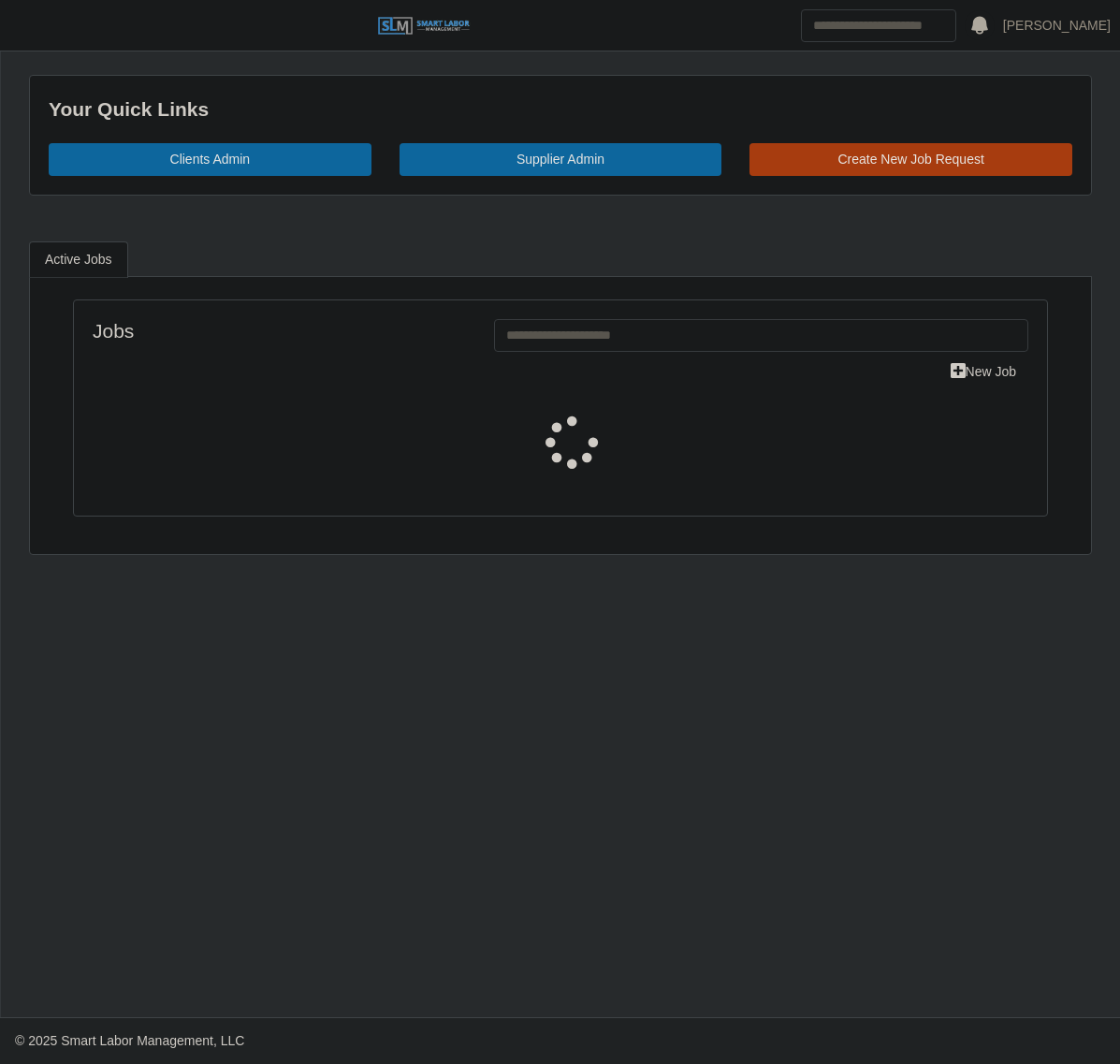  What do you see at coordinates (560, 159) in the screenshot?
I see `a: Supplier Admin` at bounding box center [560, 159].